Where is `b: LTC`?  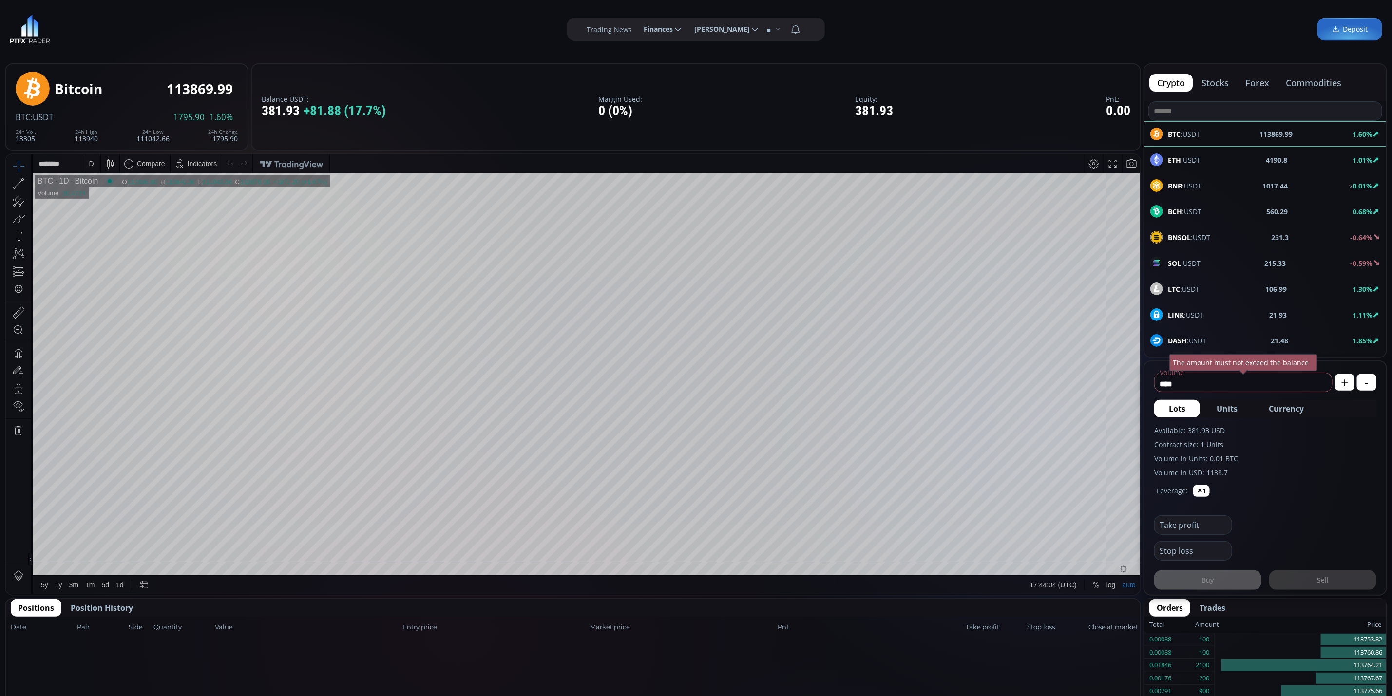
b: LTC is located at coordinates (1174, 289).